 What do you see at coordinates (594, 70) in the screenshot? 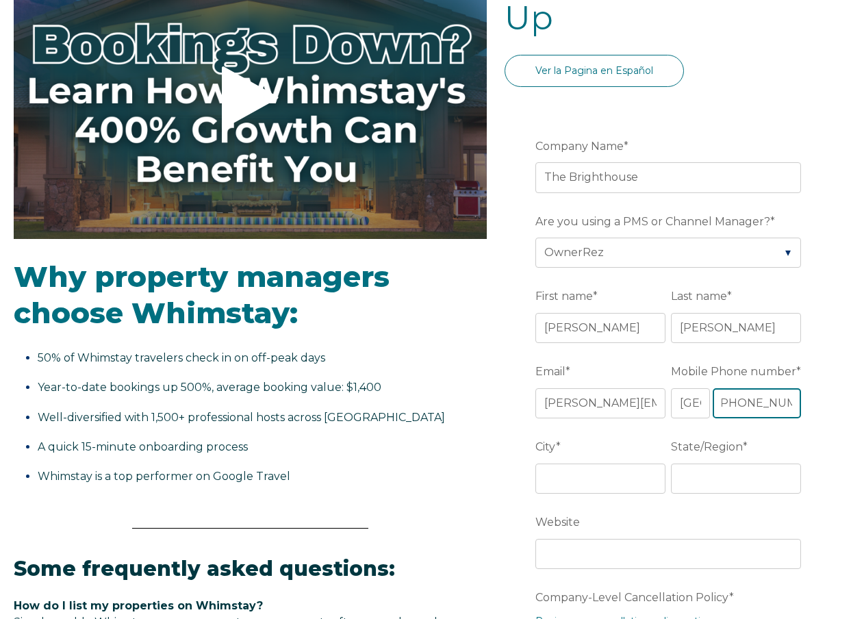
I see `a: Ver la Pagina en Español` at bounding box center [594, 70].